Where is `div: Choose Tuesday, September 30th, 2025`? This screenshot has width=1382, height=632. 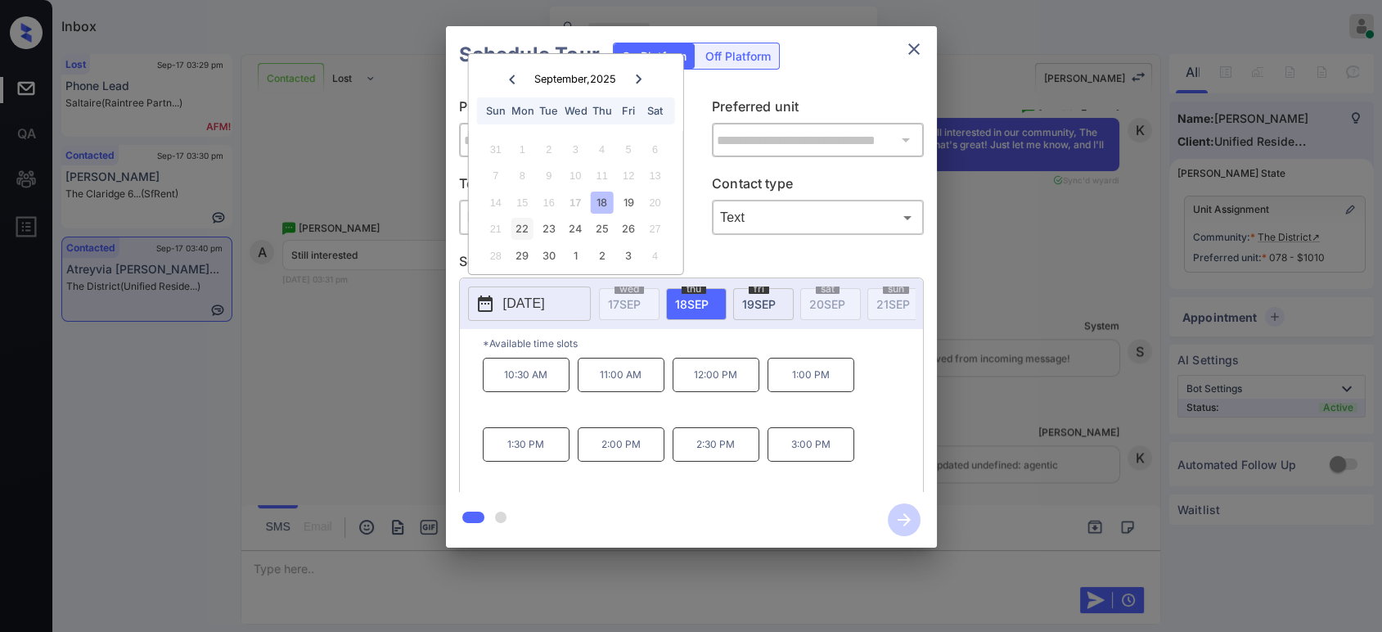 div: Choose Tuesday, September 30th, 2025 is located at coordinates (548, 255).